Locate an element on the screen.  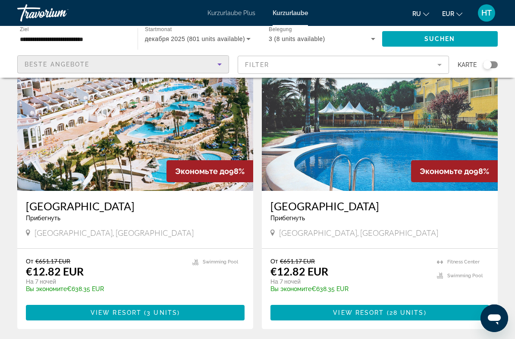
font: HT is located at coordinates (487, 13).